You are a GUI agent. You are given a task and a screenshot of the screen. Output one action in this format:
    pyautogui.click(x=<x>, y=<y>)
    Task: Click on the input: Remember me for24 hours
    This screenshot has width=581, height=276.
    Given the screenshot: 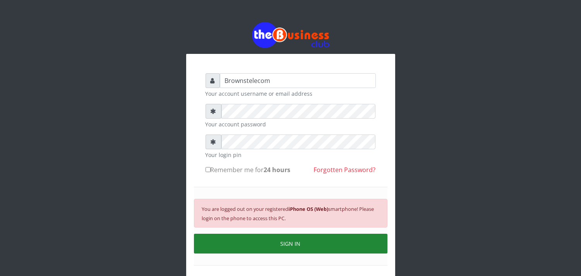 What is the action you would take?
    pyautogui.click(x=208, y=169)
    